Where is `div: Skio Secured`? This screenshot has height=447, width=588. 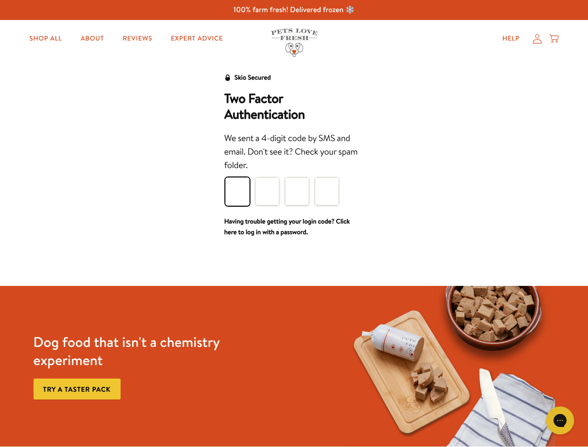
div: Skio Secured is located at coordinates (253, 78).